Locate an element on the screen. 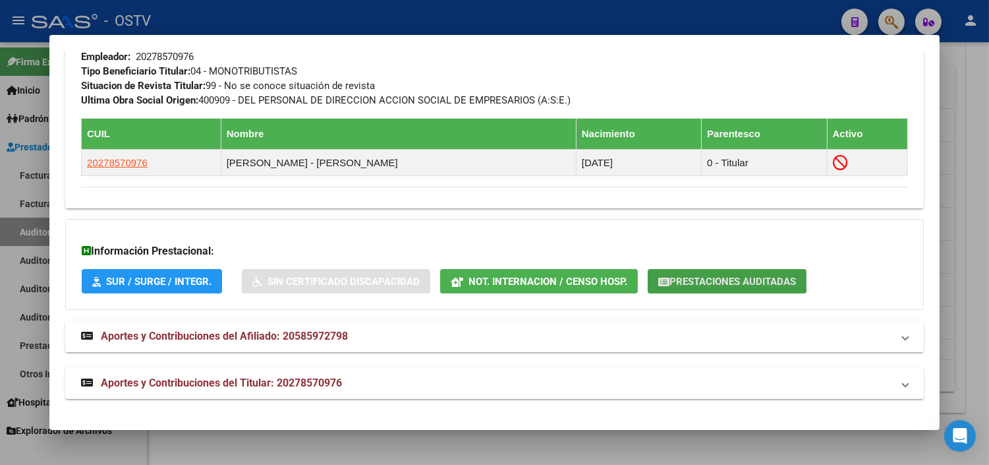  div: Open Intercom Messenger is located at coordinates (960, 436).